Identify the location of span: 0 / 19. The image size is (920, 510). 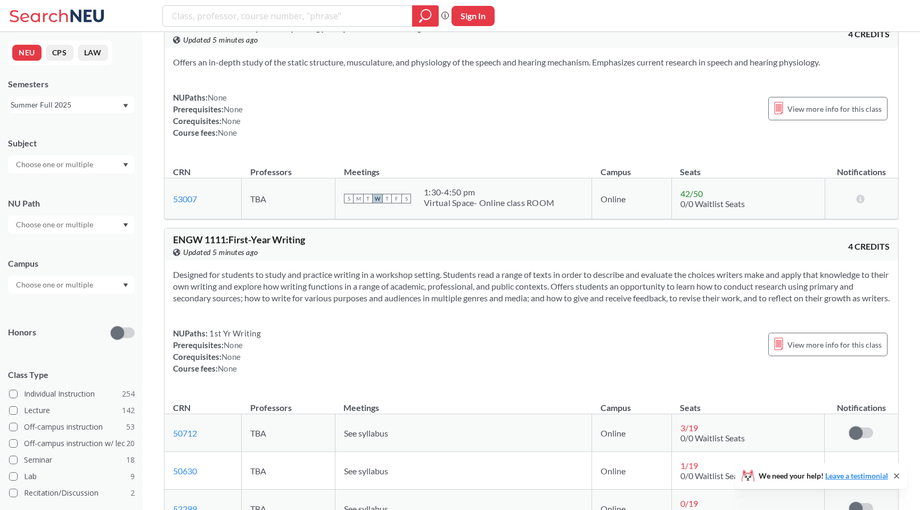
(689, 503).